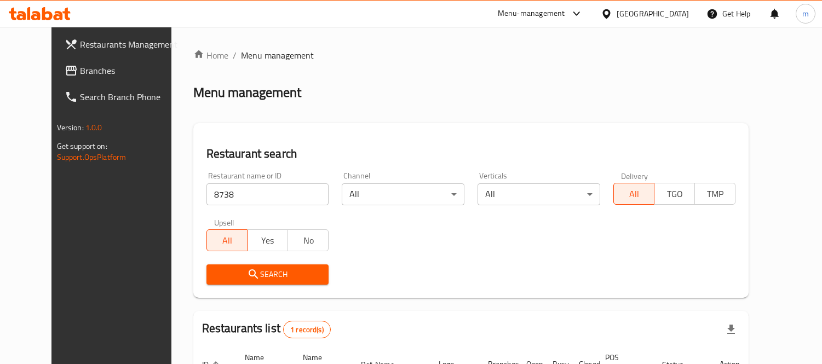 The image size is (822, 364). I want to click on label: Upsell, so click(224, 222).